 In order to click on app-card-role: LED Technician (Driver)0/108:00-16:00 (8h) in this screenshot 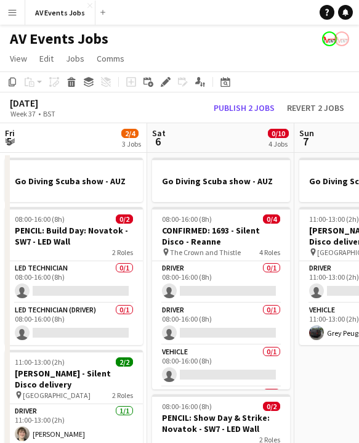, I will do `click(74, 324)`.